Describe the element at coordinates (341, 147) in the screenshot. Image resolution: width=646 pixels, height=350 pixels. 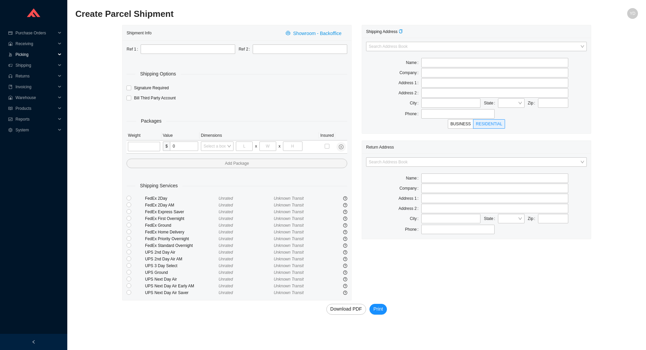
I see `button: close-circle` at that location.